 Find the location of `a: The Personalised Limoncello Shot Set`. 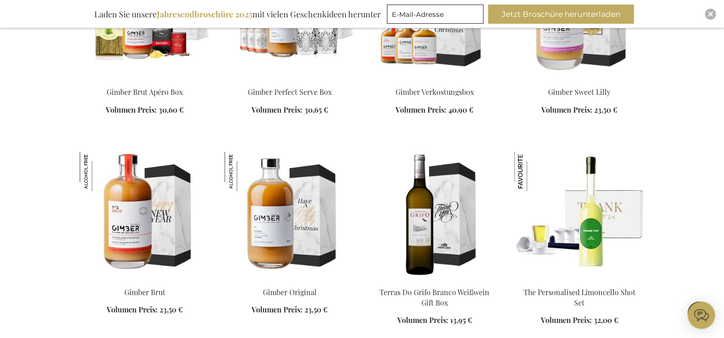

a: The Personalised Limoncello Shot Set is located at coordinates (580, 297).